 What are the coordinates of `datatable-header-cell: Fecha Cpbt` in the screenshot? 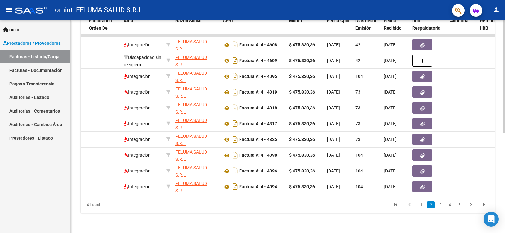 It's located at (339, 28).